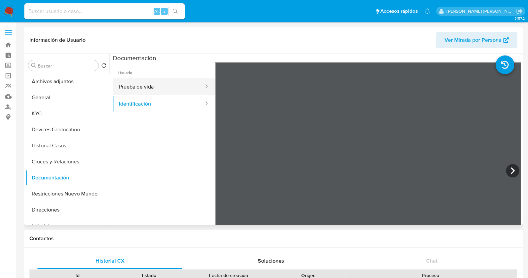  Describe the element at coordinates (477, 40) in the screenshot. I see `button: Ver Mirada por Persona` at that location.